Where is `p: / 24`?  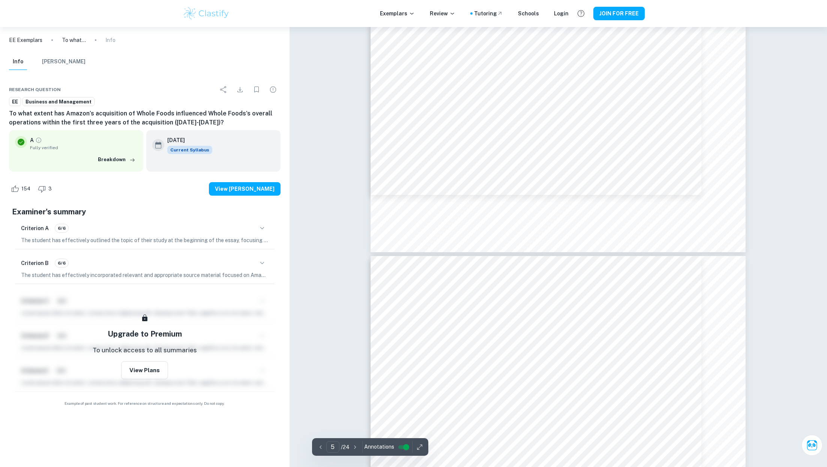 p: / 24 is located at coordinates (345, 448).